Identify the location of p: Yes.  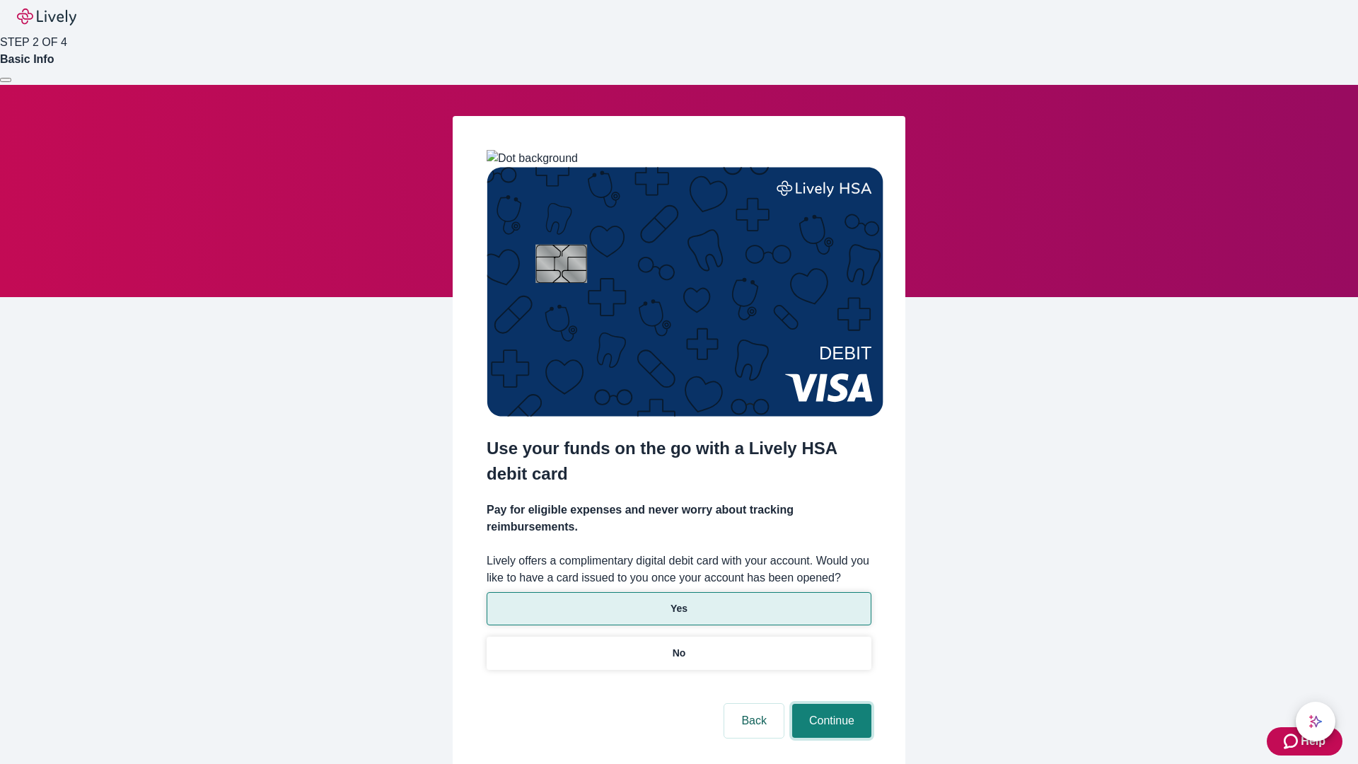
(679, 608).